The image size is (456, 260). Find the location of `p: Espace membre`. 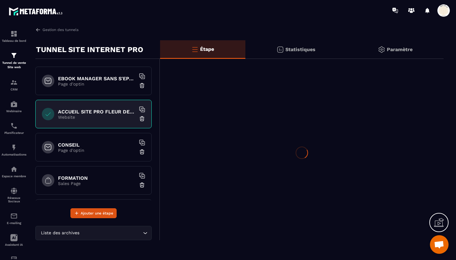

p: Espace membre is located at coordinates (14, 176).